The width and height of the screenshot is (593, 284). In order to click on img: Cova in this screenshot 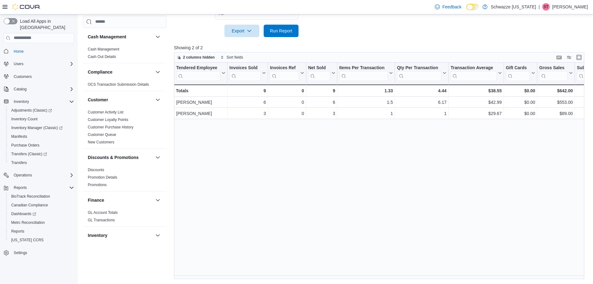, I will do `click(26, 7)`.